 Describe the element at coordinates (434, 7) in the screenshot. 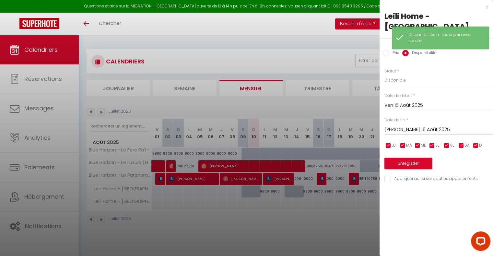

I see `div: x` at that location.